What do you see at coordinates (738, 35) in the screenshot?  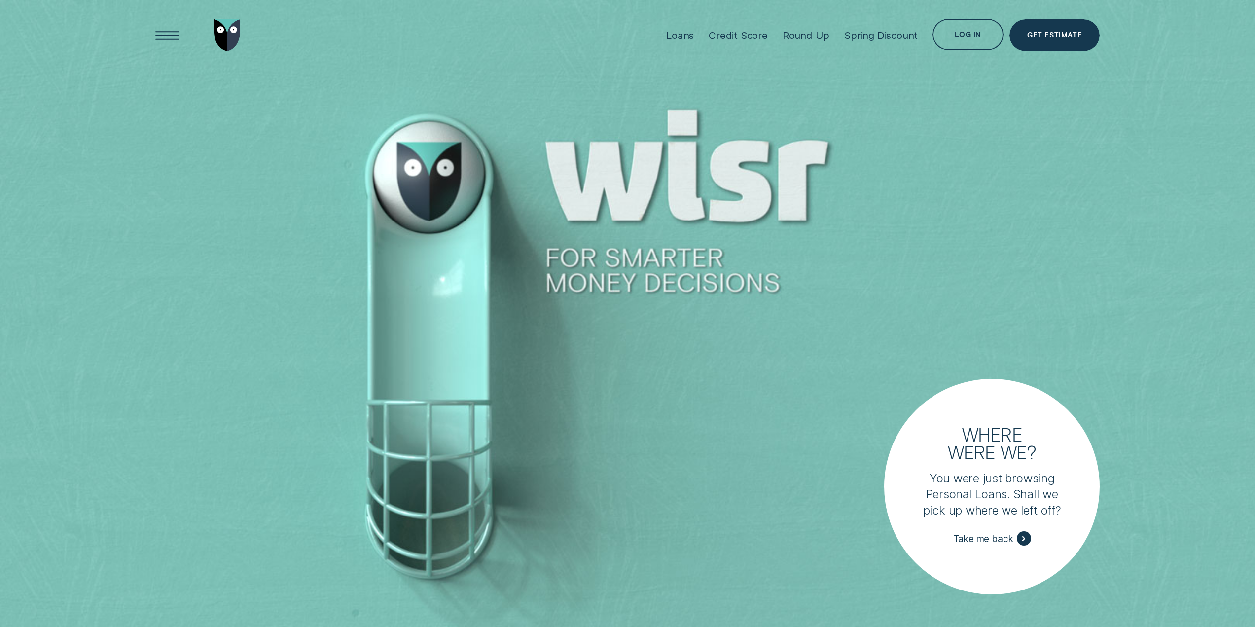 I see `div: Credit Score` at bounding box center [738, 35].